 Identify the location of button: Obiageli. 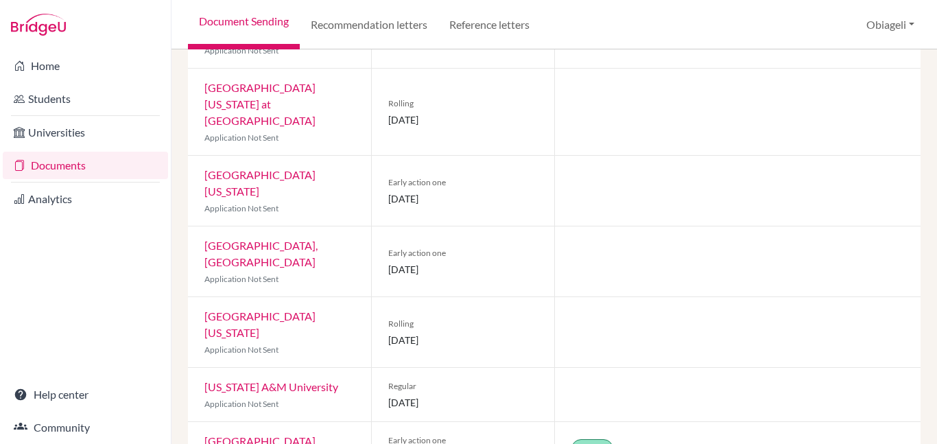
(890, 25).